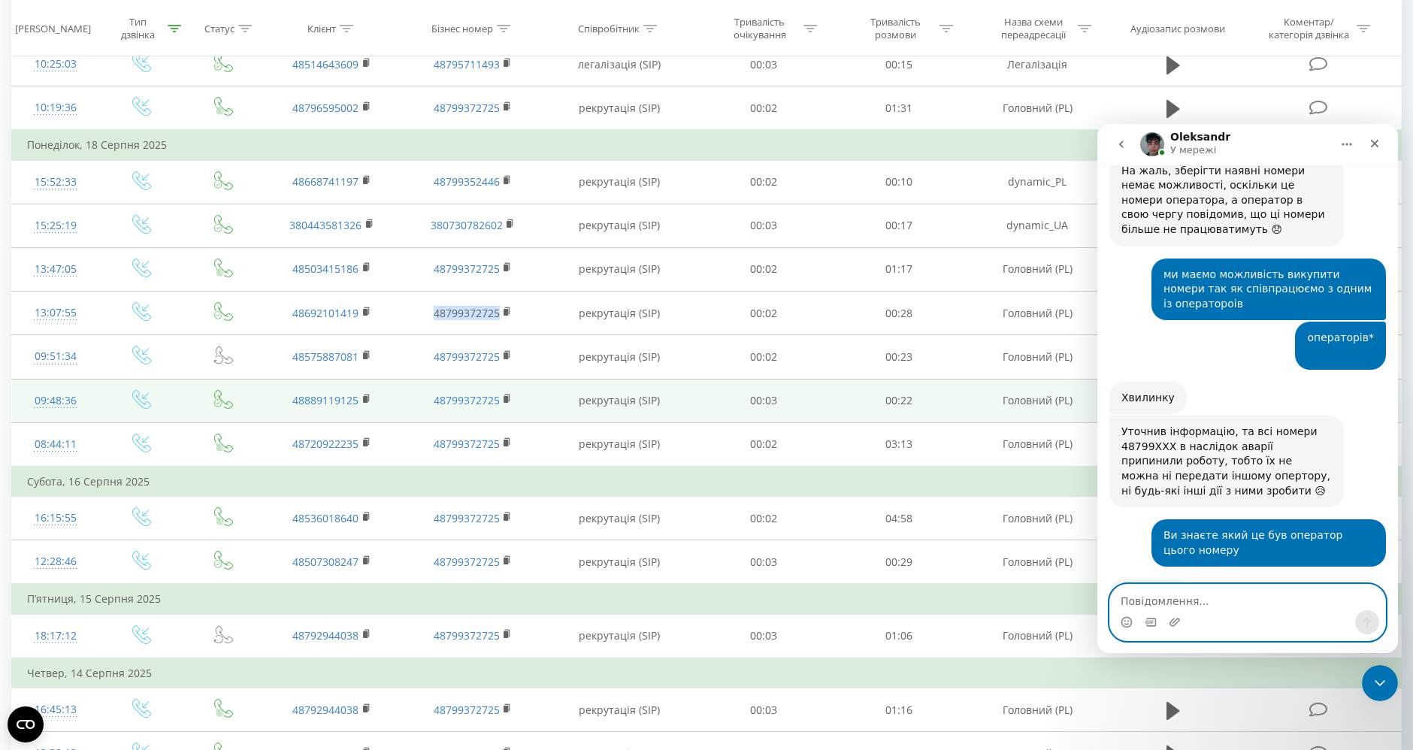 The height and width of the screenshot is (750, 1413). What do you see at coordinates (326, 64) in the screenshot?
I see `a: 48514643609` at bounding box center [326, 64].